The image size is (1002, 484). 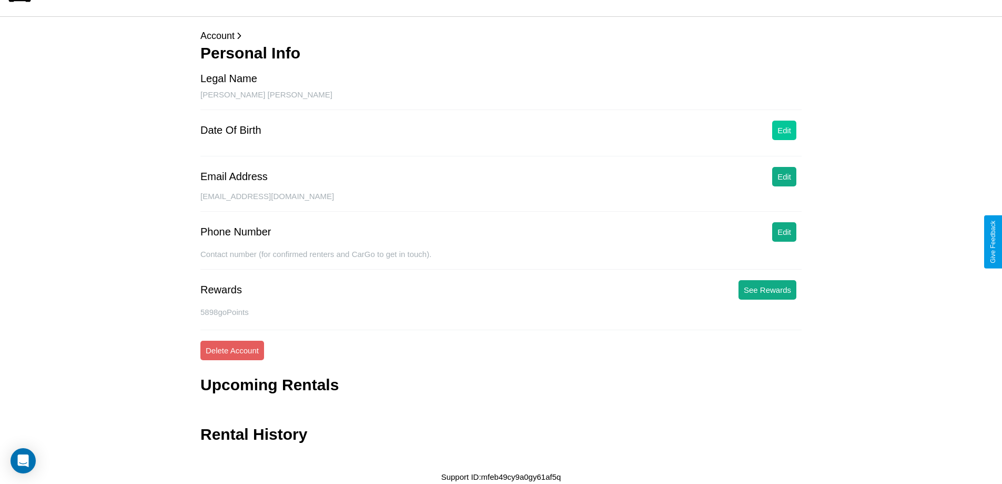 What do you see at coordinates (234, 176) in the screenshot?
I see `div: Email Address` at bounding box center [234, 176].